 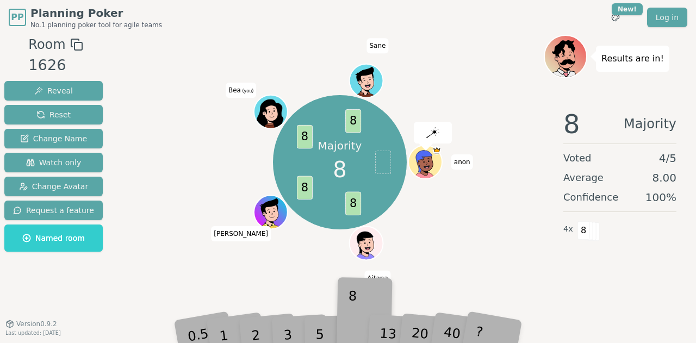 I want to click on span: Request a feature, so click(x=53, y=211).